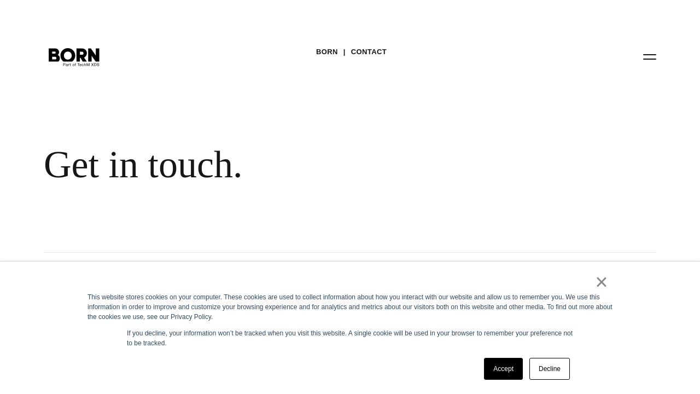 This screenshot has width=700, height=394. I want to click on div: This website stores cookies on your computer. These cookies are used to collect information about..., so click(350, 307).